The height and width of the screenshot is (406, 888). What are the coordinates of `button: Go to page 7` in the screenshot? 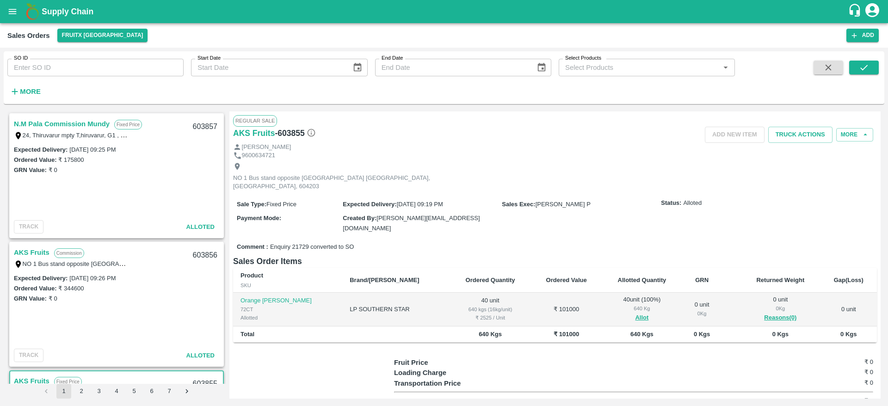 It's located at (169, 391).